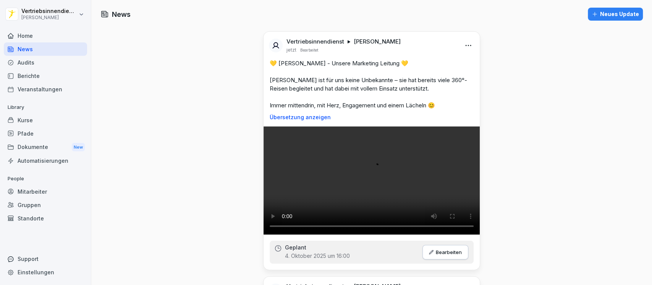 Image resolution: width=652 pixels, height=285 pixels. Describe the element at coordinates (45, 259) in the screenshot. I see `div: Support` at that location.